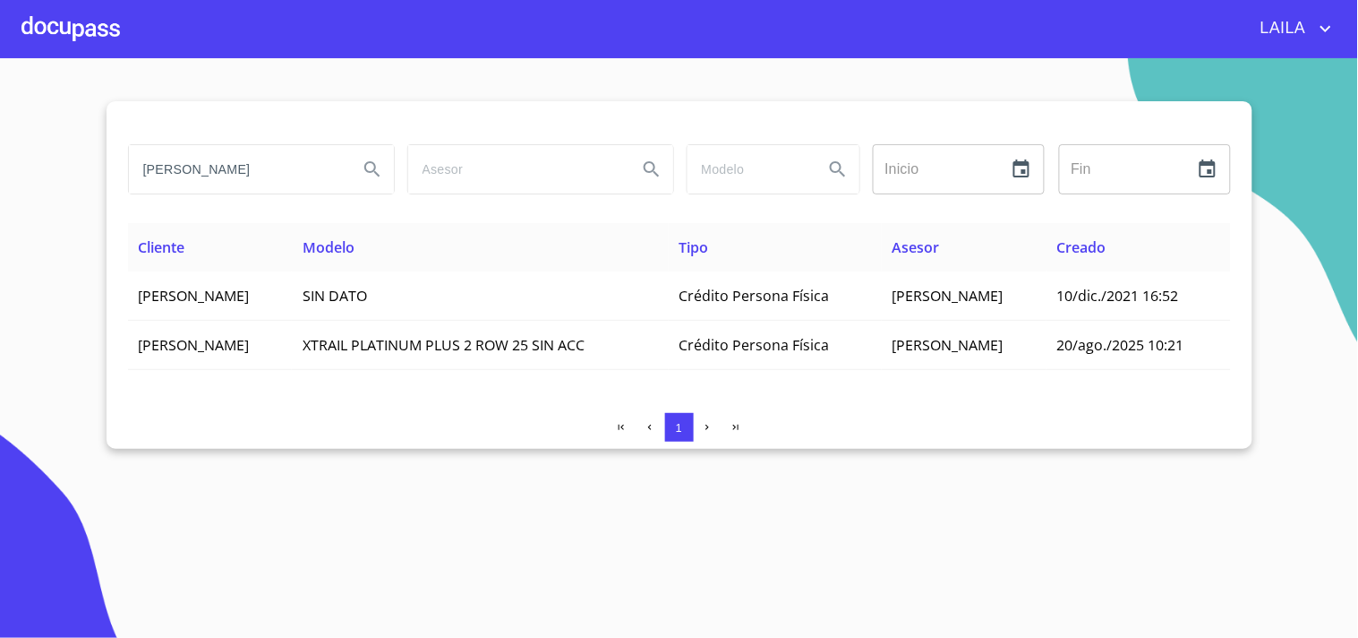 Image resolution: width=1358 pixels, height=638 pixels. What do you see at coordinates (335, 295) in the screenshot?
I see `span: SIN DATO` at bounding box center [335, 295].